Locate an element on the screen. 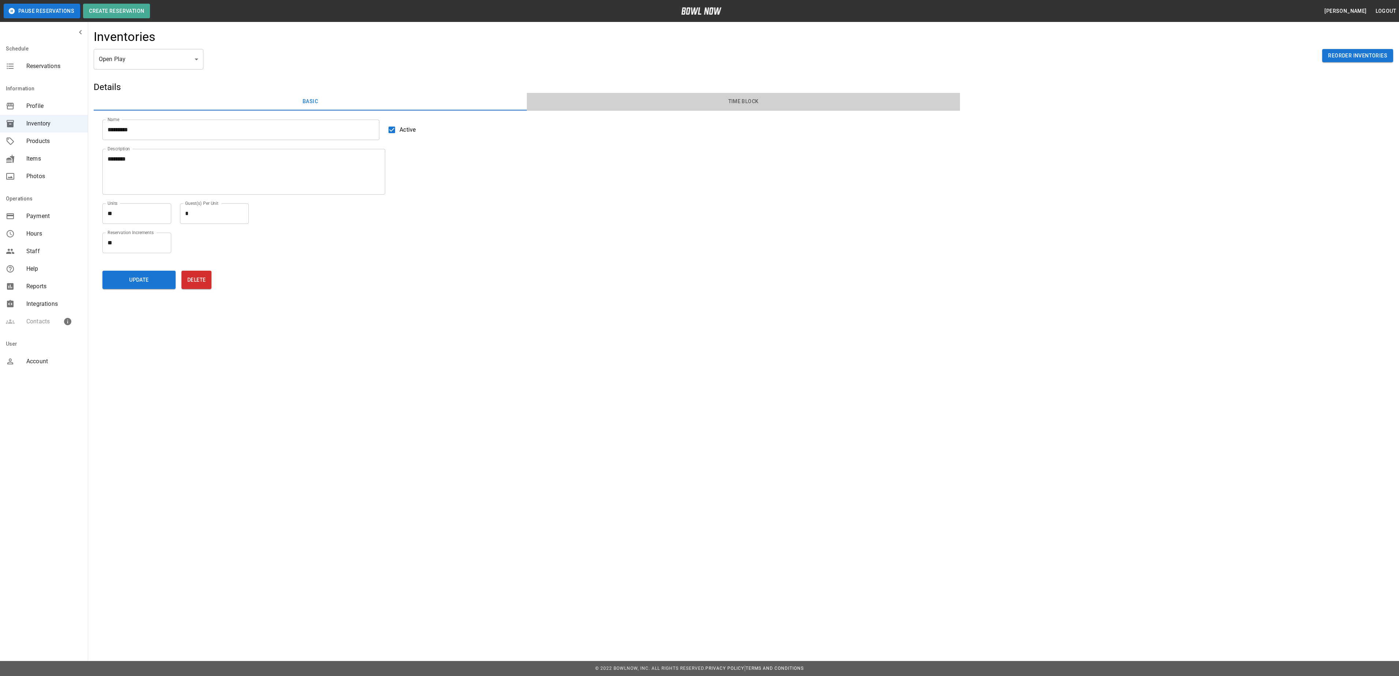  span: Active is located at coordinates (408, 130).